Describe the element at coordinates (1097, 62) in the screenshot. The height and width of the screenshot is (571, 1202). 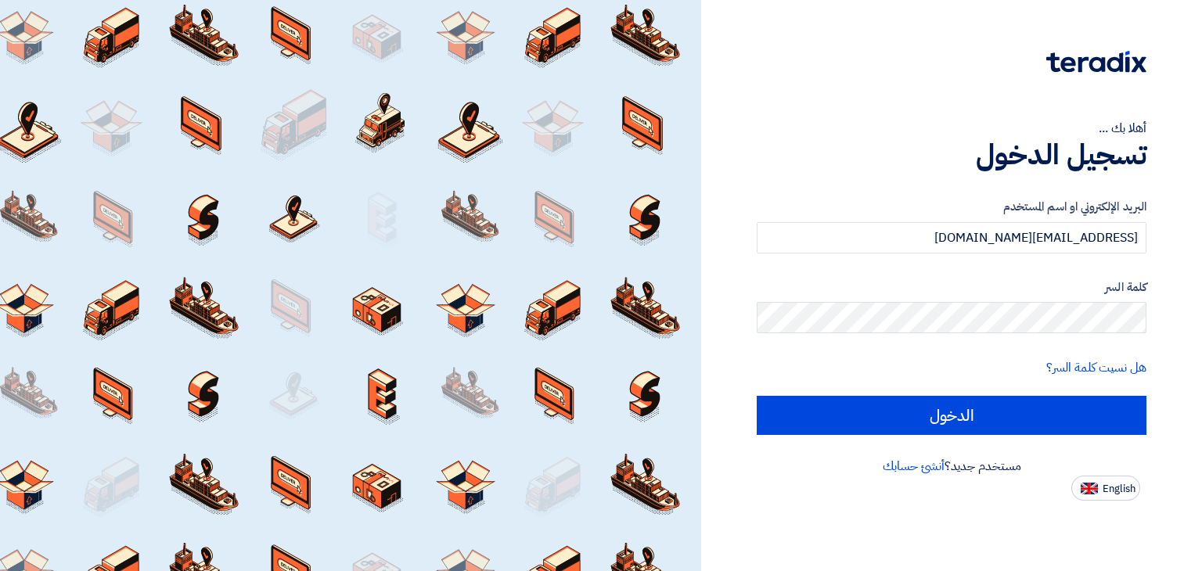
I see `img: Teradix logo` at that location.